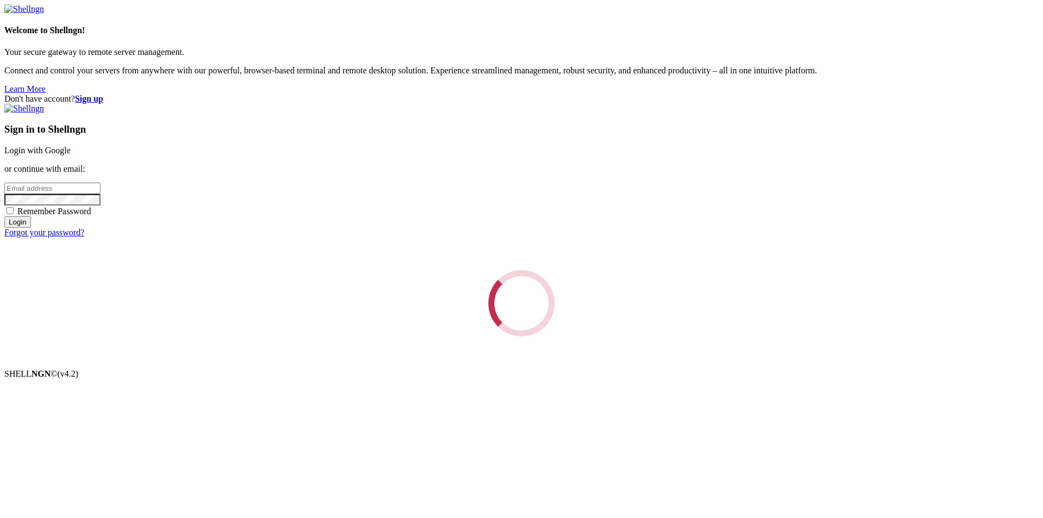 This screenshot has width=1043, height=518. Describe the element at coordinates (522, 71) in the screenshot. I see `p: Connect and control your servers from anywhere with our powerful, browser-based terminal and remo...` at that location.